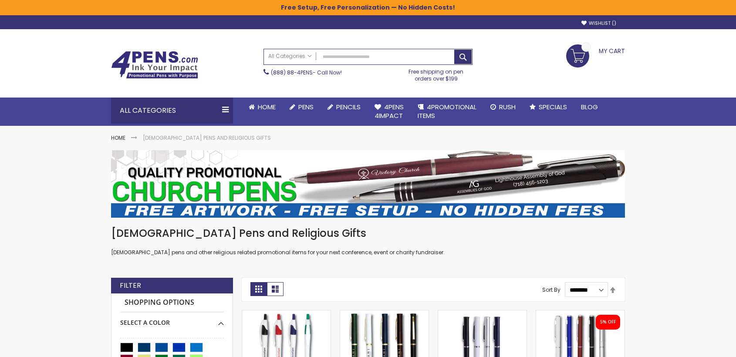 Image resolution: width=736 pixels, height=357 pixels. Describe the element at coordinates (580, 314) in the screenshot. I see `a: Slim Twist Pens` at that location.